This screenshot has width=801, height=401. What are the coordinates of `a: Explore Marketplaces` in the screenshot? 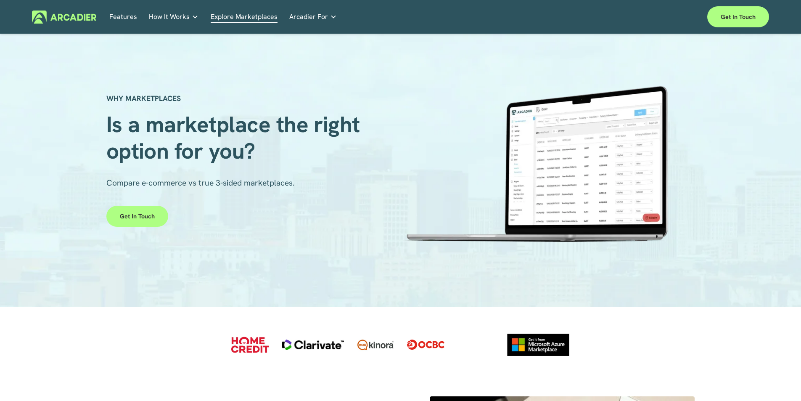 It's located at (244, 17).